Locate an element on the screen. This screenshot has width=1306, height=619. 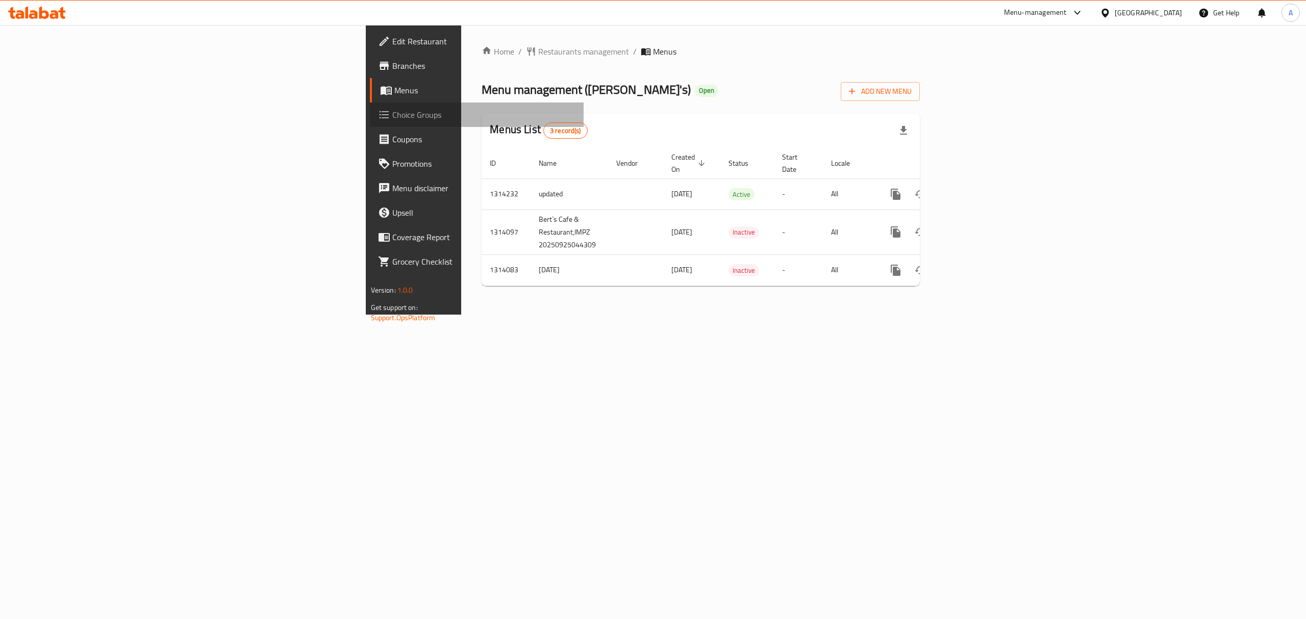
span: 3 record(s) is located at coordinates (565, 131).